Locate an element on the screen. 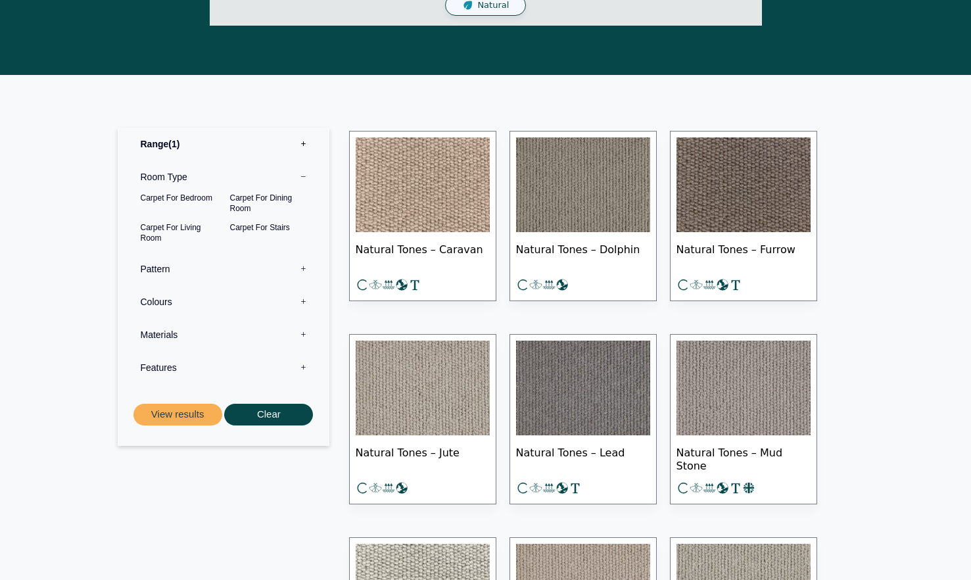 This screenshot has height=580, width=971. label: Room Type is located at coordinates (224, 177).